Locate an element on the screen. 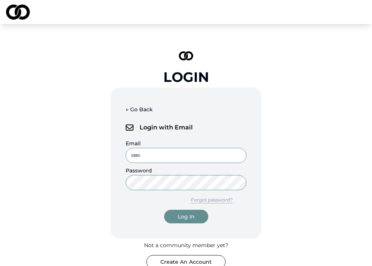 This screenshot has height=266, width=372. div: Login with Email is located at coordinates (186, 128).